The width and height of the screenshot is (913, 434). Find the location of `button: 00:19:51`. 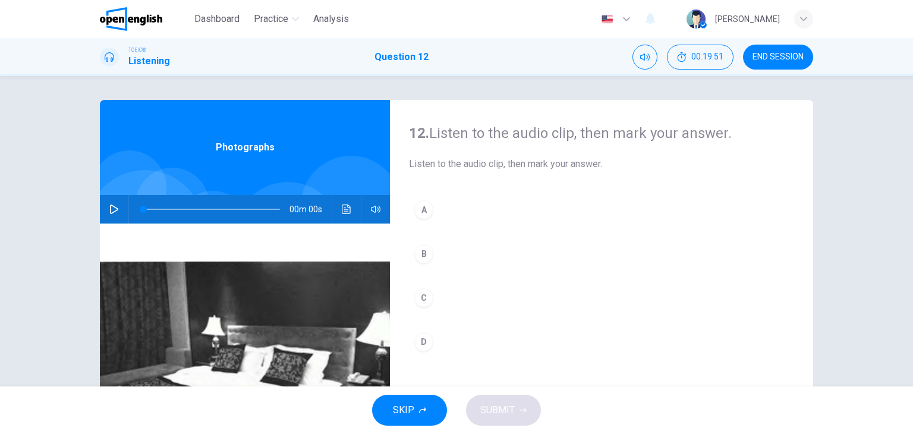

button: 00:19:51 is located at coordinates (700, 57).